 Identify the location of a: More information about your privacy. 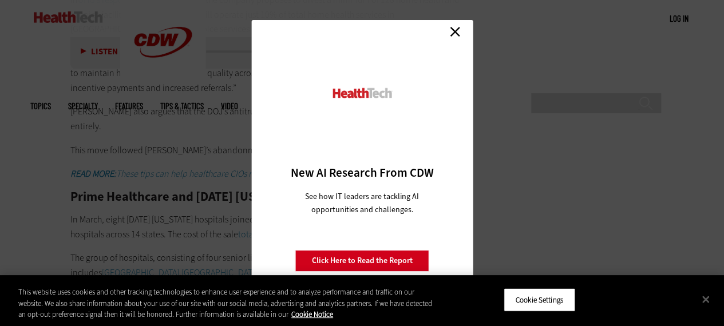
(312, 314).